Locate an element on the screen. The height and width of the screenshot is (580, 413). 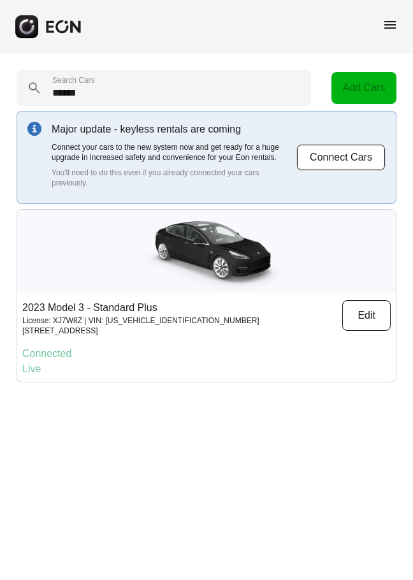
p: Live is located at coordinates (206, 369).